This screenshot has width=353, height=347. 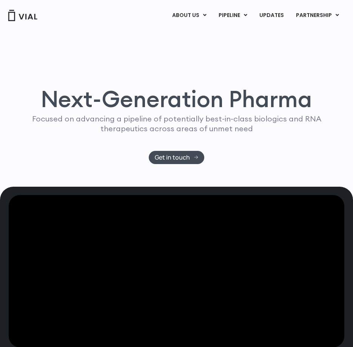 I want to click on span: Get in touch, so click(x=172, y=157).